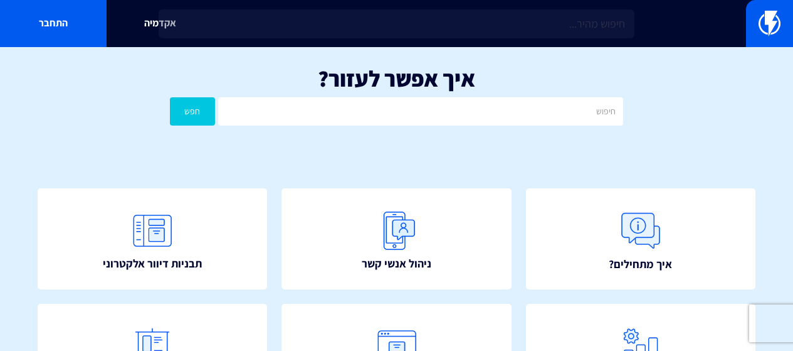 This screenshot has height=351, width=793. Describe the element at coordinates (640, 264) in the screenshot. I see `span: איך מתחילים?` at that location.